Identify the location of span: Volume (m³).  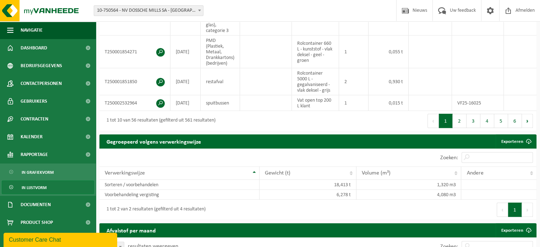
(376, 173).